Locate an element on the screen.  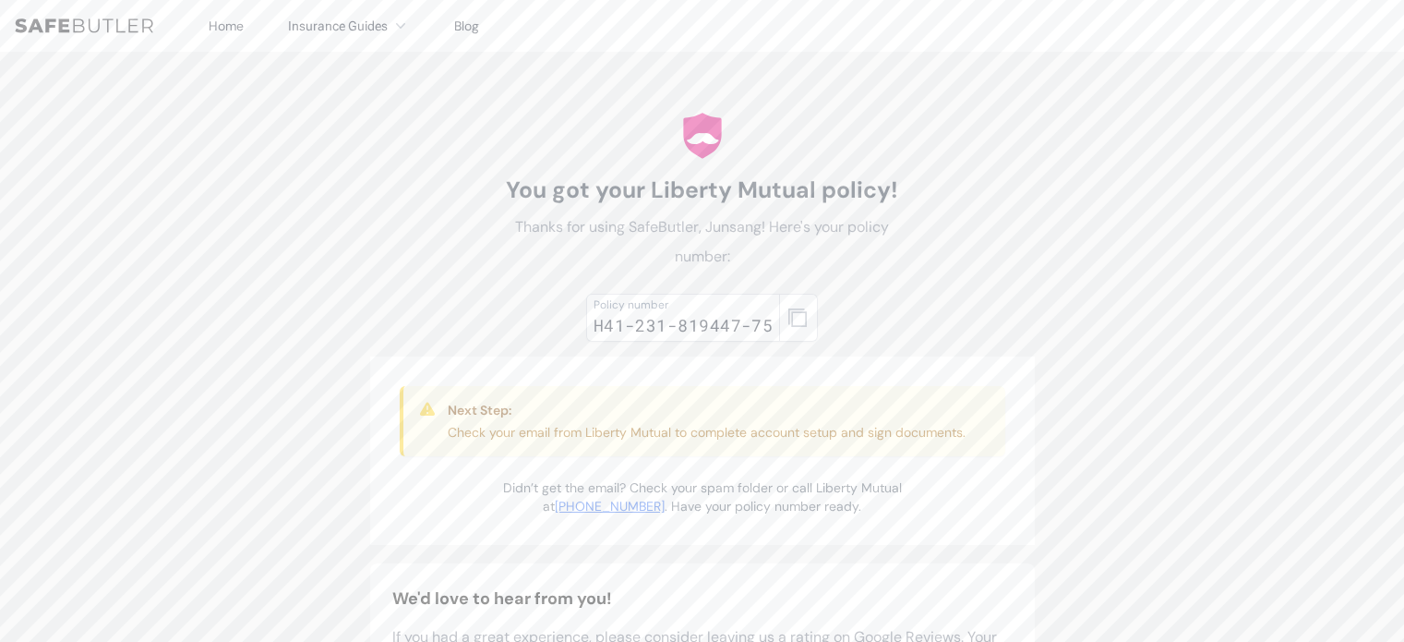
button: Insurance Guides is located at coordinates (349, 26).